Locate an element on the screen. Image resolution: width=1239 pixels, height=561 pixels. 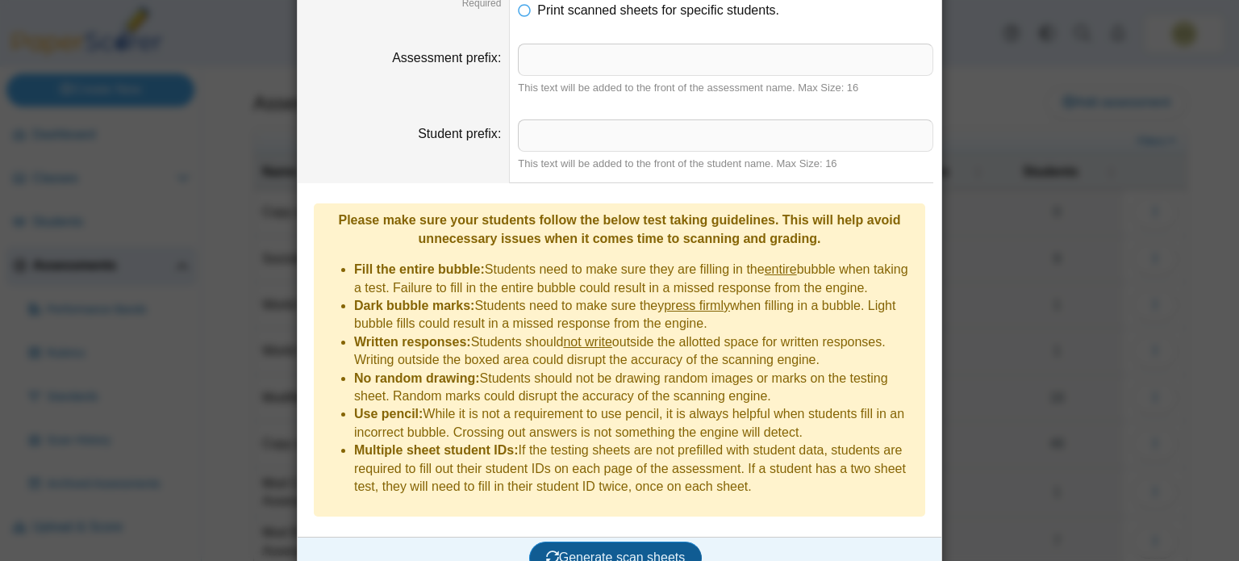
li: If the testing sheets are not prefilled with student data, students are required to fill out thei... is located at coordinates (636, 468).